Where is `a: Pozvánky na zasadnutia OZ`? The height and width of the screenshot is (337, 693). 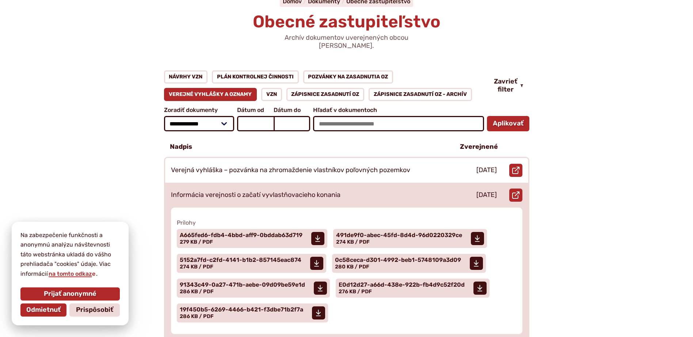 a: Pozvánky na zasadnutia OZ is located at coordinates (348, 77).